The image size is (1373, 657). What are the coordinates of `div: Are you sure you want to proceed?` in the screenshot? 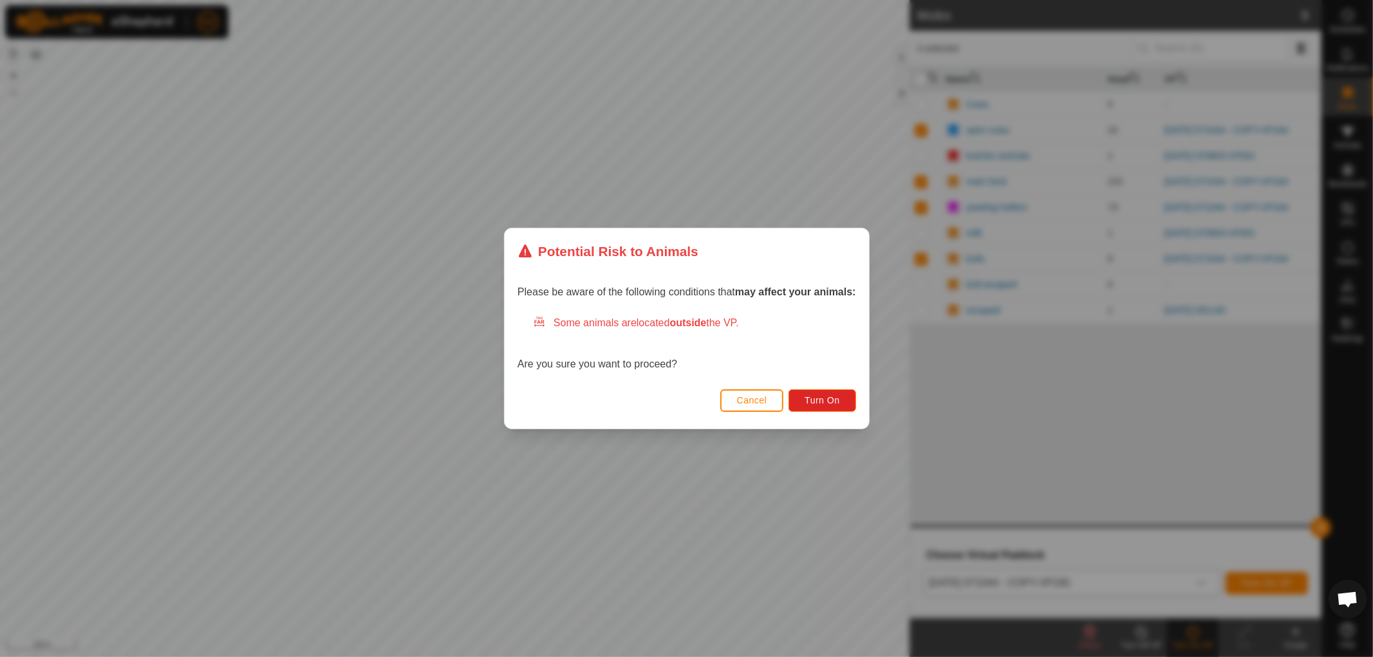 It's located at (687, 344).